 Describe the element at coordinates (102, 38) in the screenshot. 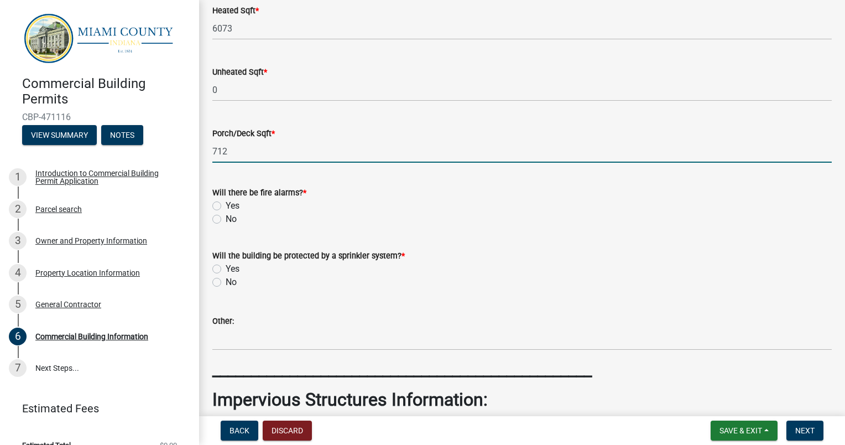

I see `img: Miami County, Indiana` at that location.